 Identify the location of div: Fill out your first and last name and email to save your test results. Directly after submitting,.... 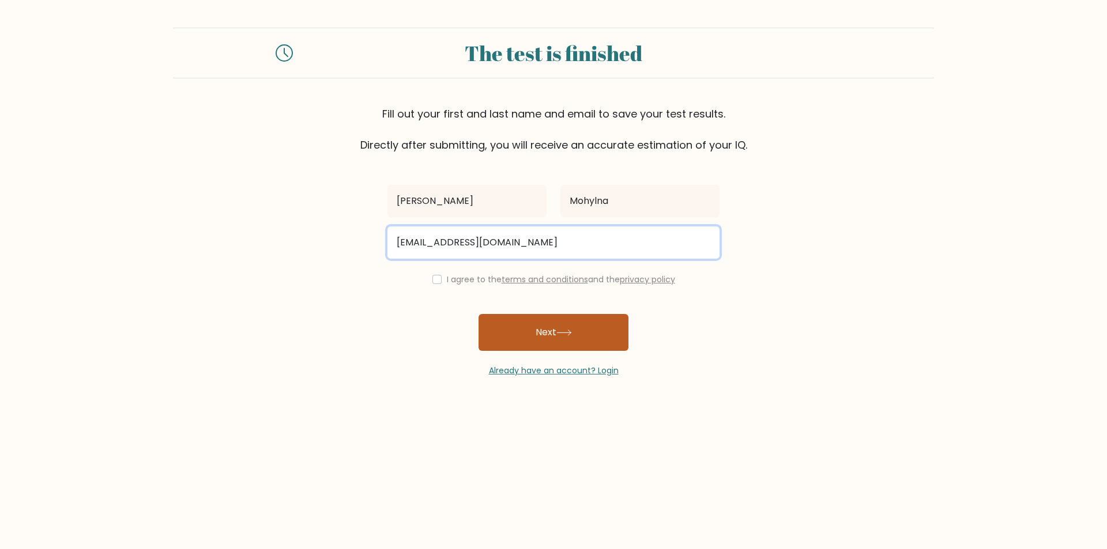
(553, 129).